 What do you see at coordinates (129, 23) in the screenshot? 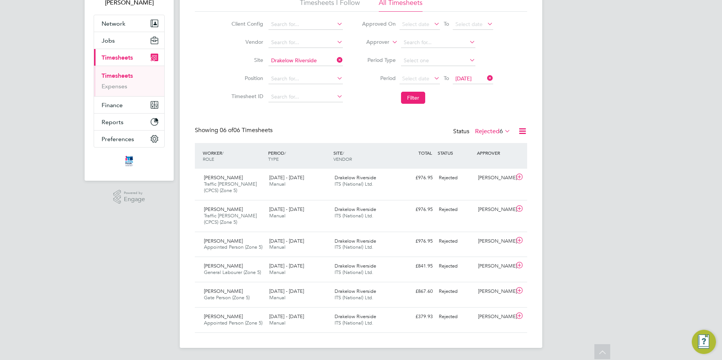
I see `button: Network` at bounding box center [129, 23].